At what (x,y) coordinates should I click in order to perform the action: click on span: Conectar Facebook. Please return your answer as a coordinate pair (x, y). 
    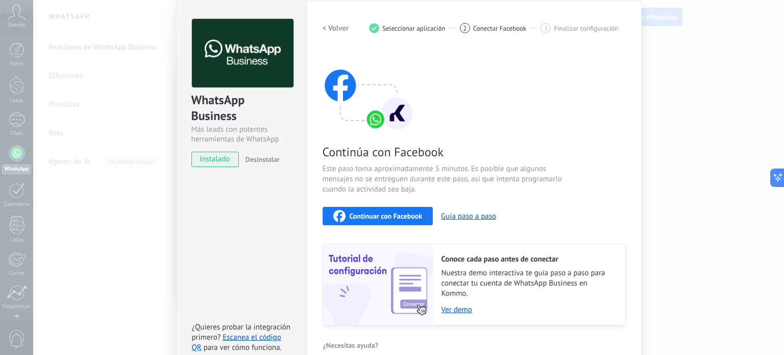
    Looking at the image, I should click on (500, 28).